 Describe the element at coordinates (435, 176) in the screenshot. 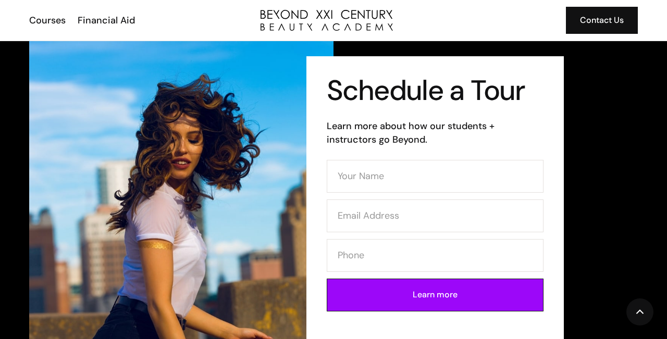

I see `input: Your Name` at that location.